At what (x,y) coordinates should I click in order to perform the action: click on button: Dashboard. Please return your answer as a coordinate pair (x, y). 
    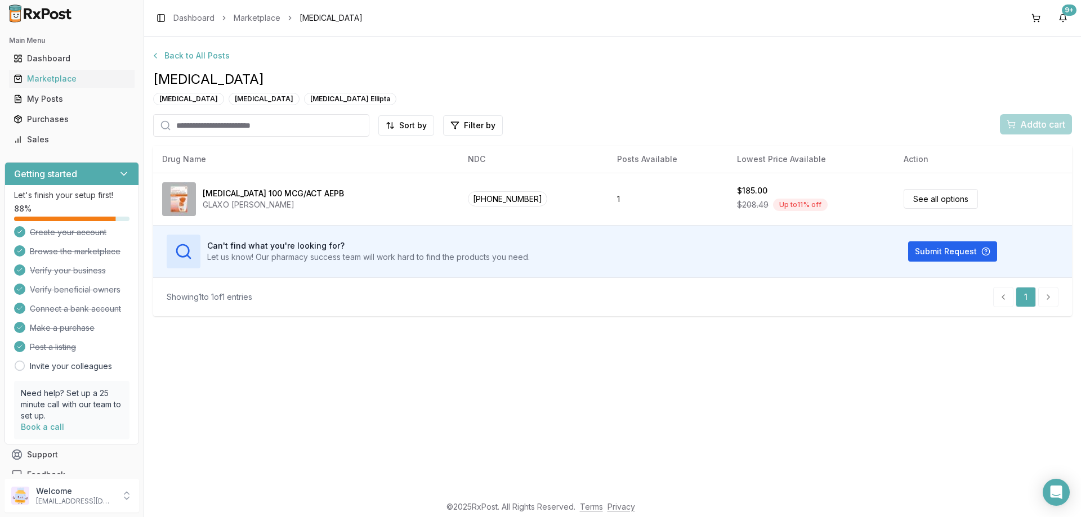
    Looking at the image, I should click on (72, 59).